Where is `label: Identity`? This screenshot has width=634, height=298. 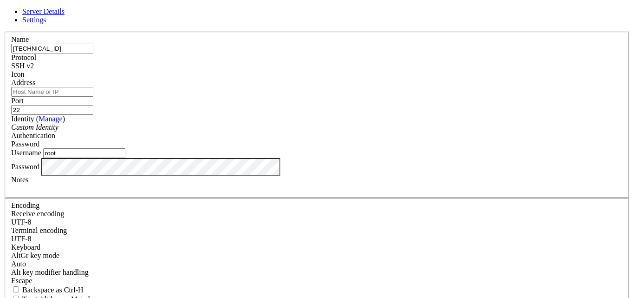 label: Identity is located at coordinates (38, 118).